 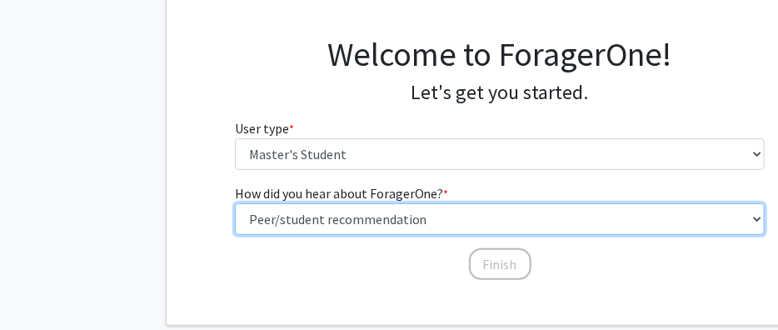 What do you see at coordinates (499, 264) in the screenshot?
I see `button: Finish` at bounding box center [499, 264].